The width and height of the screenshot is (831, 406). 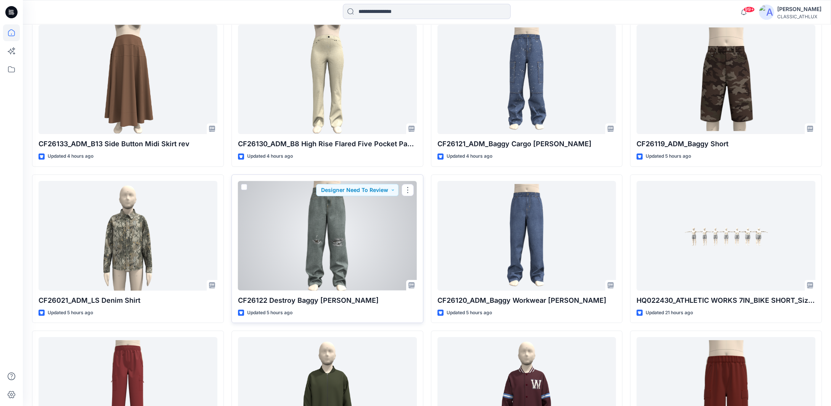 What do you see at coordinates (725, 236) in the screenshot?
I see `a: HQ022430_ATHLETIC WORKS 7IN_BIKE SHORT_Size Set` at bounding box center [725, 236].